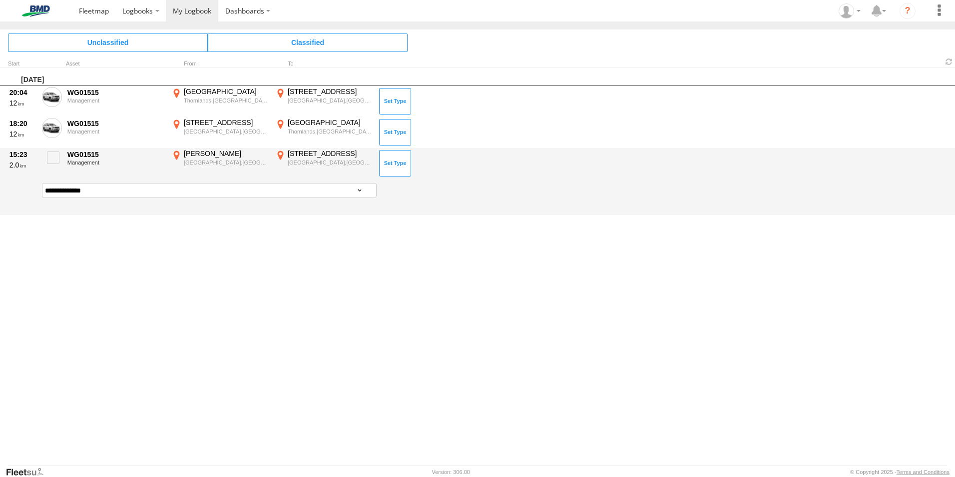 The height and width of the screenshot is (477, 955). I want to click on div: Chris Brett, so click(850, 11).